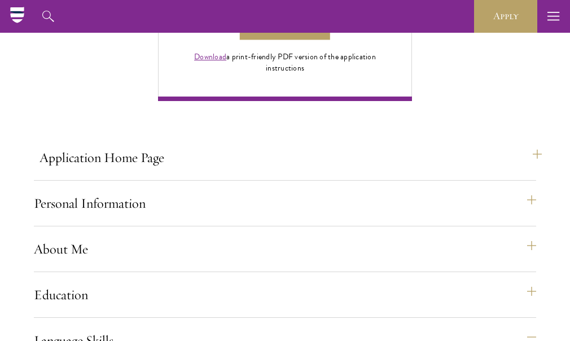 The width and height of the screenshot is (570, 341). Describe the element at coordinates (285, 203) in the screenshot. I see `button: Personal Information` at that location.